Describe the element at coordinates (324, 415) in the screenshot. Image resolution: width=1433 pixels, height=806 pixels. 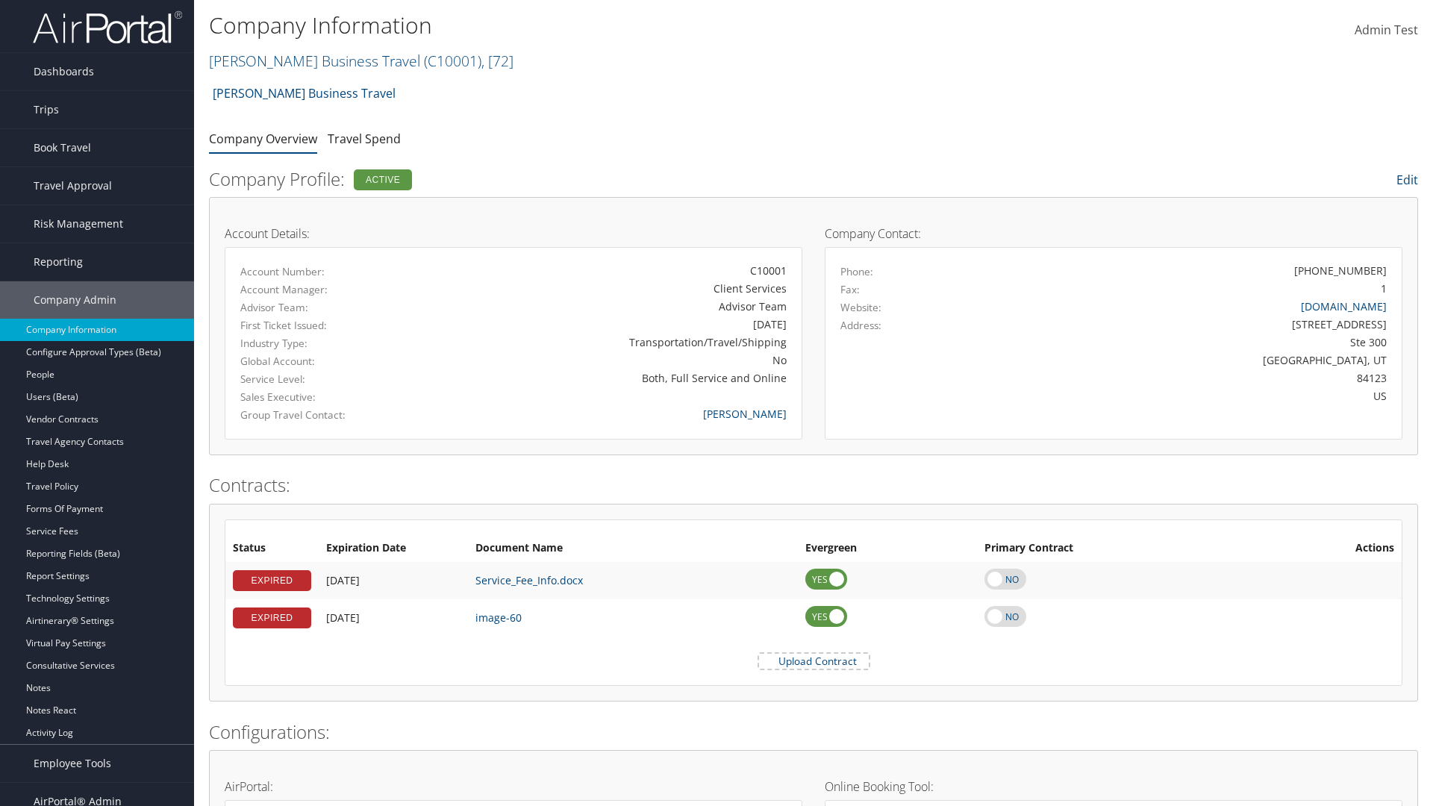
I see `label: Group Travel Contact:` at that location.